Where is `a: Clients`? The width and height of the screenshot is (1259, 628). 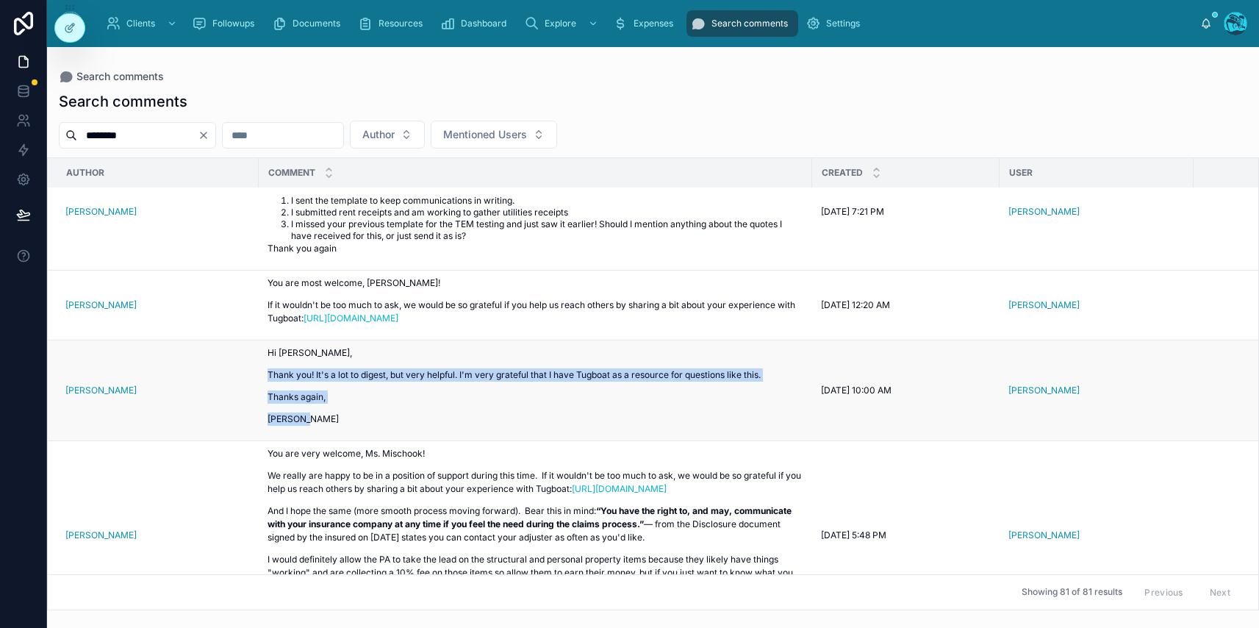
a: Clients is located at coordinates (143, 24).